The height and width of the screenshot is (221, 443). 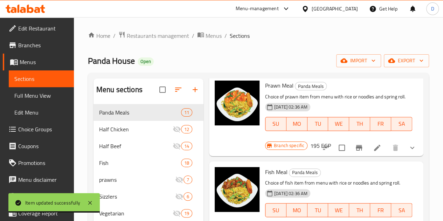 What do you see at coordinates (38, 163) in the screenshot?
I see `a: Promotions` at bounding box center [38, 163].